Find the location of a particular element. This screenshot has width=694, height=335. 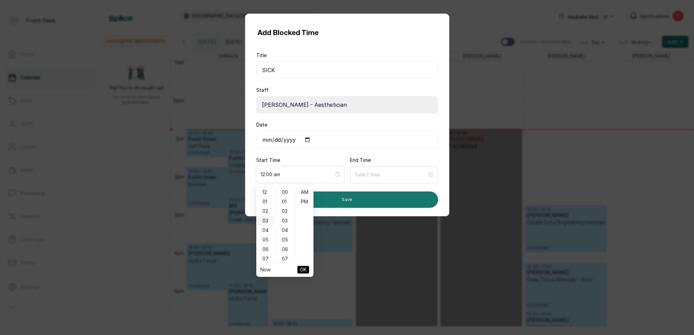

a: Now is located at coordinates (266, 270).